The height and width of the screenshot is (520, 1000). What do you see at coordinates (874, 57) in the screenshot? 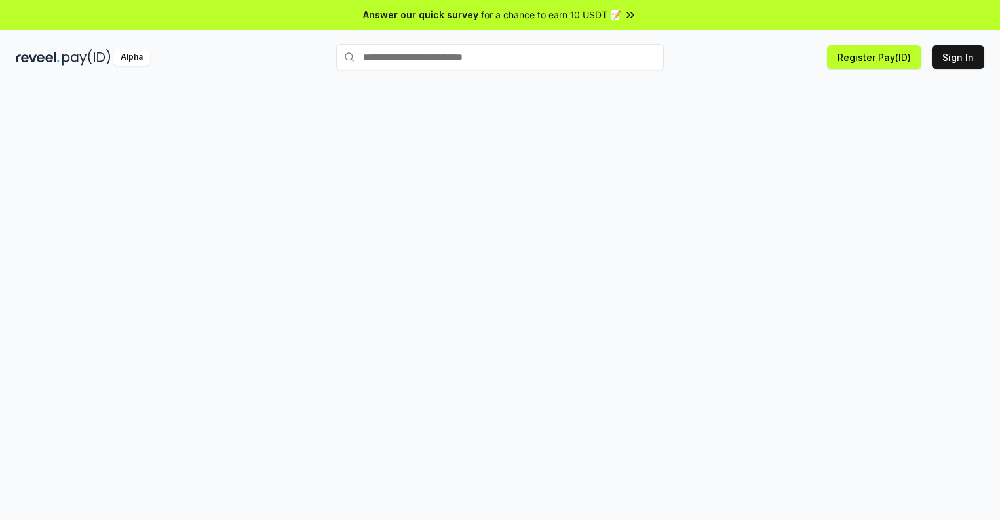
I see `button: Register Pay(ID)` at bounding box center [874, 57].